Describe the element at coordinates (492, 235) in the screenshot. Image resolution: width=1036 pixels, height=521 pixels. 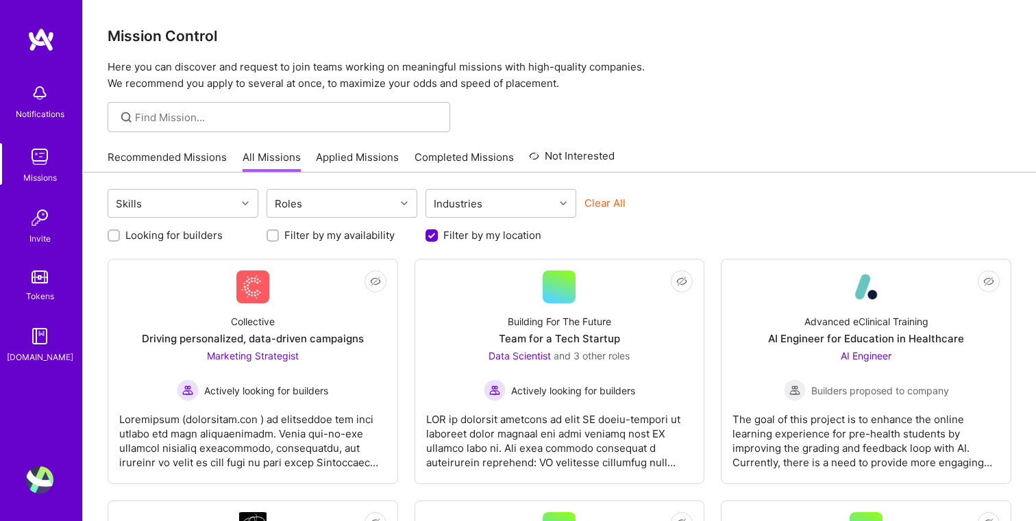
I see `label: Filter by my location` at that location.